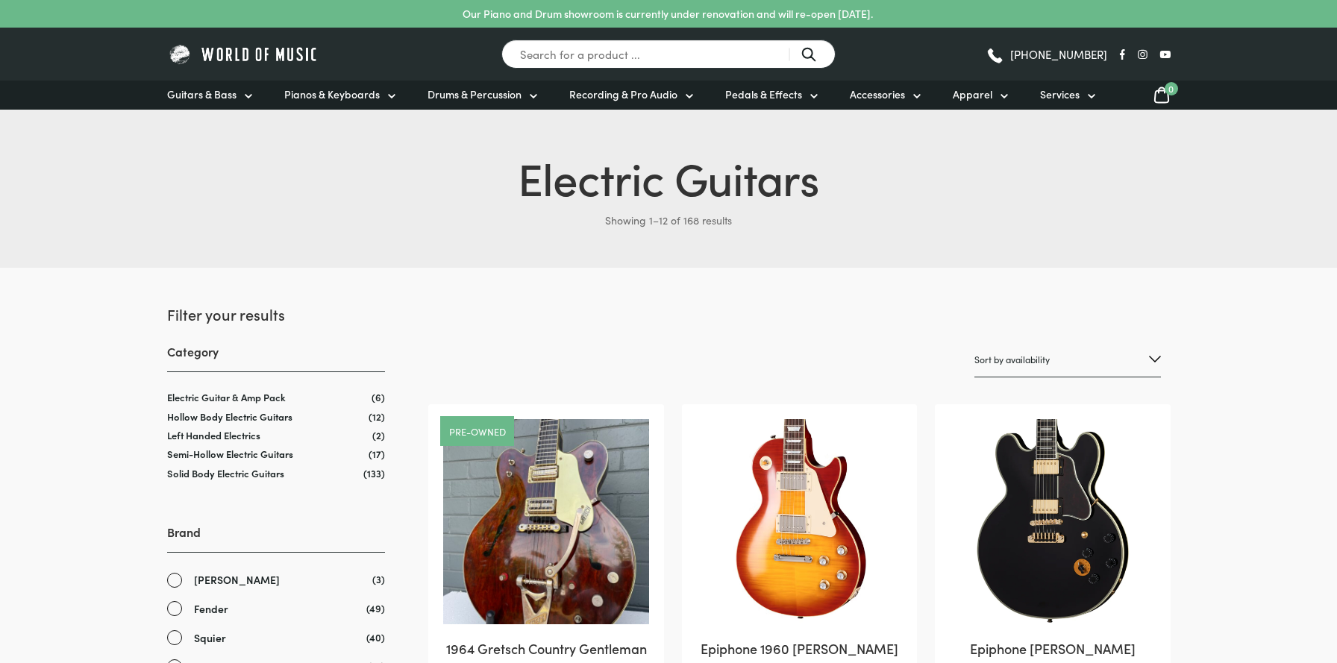 This screenshot has width=1337, height=663. What do you see at coordinates (276, 314) in the screenshot?
I see `h2: Filter your results` at bounding box center [276, 314].